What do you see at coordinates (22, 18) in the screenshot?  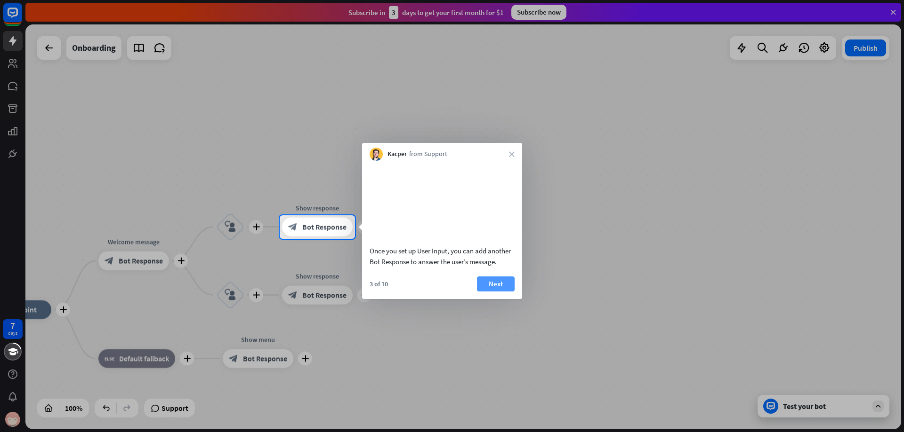 I see `button: Open LiveChat chat widget` at bounding box center [22, 18].